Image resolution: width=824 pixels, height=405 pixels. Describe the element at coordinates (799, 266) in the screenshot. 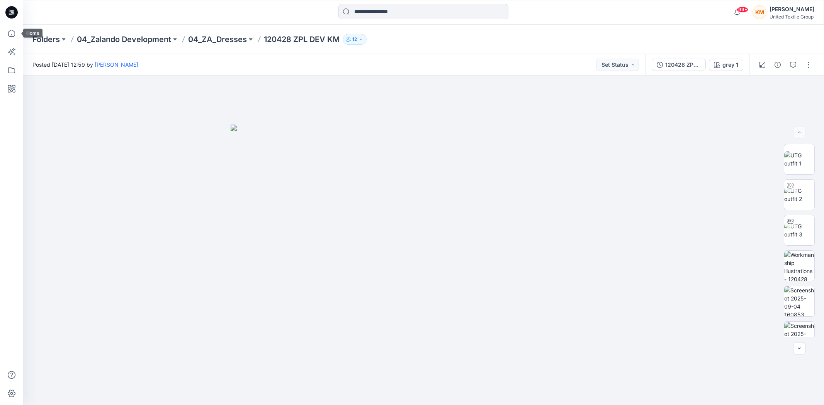

I see `img: Workmanship illustrations - 120428` at that location.